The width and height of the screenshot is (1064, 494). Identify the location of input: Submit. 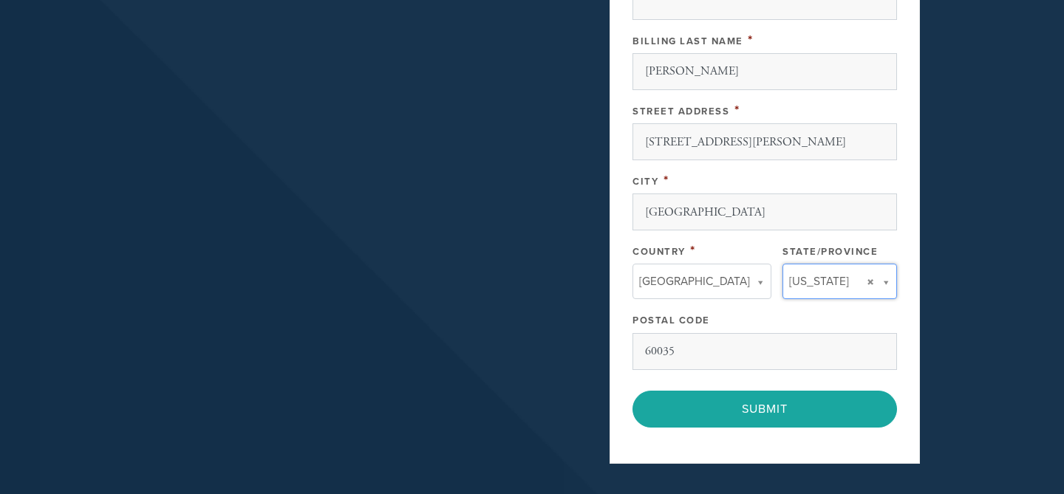
(765, 409).